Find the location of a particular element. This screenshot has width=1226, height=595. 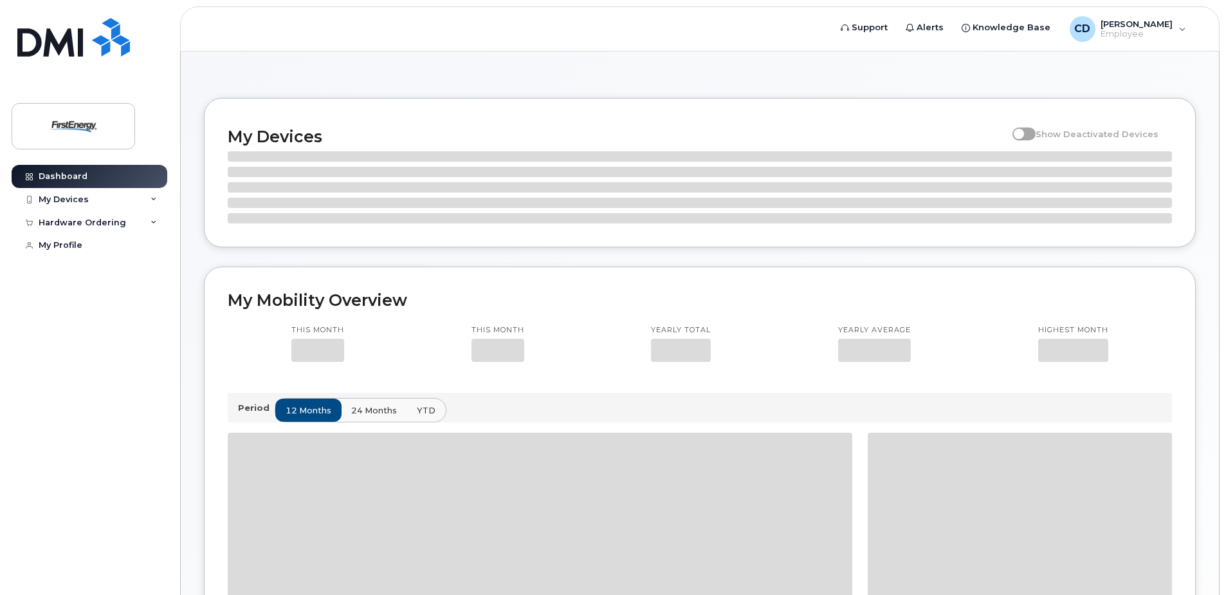

span: YTD is located at coordinates (426, 410).